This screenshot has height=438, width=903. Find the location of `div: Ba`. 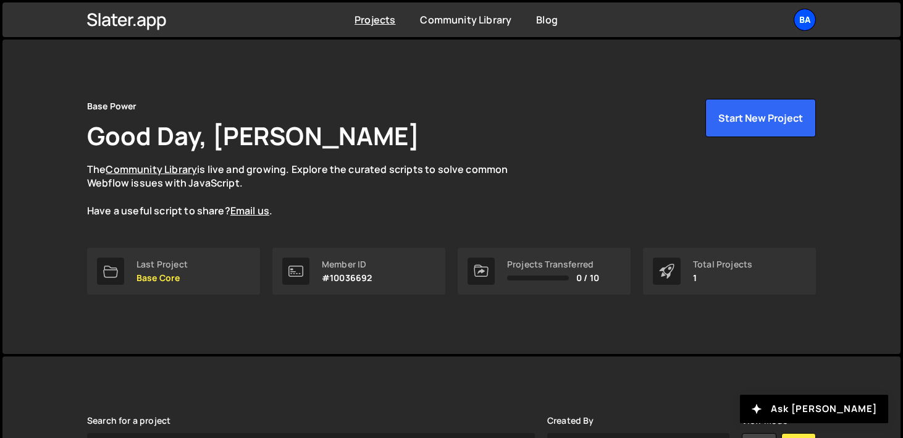

div: Ba is located at coordinates (805, 20).